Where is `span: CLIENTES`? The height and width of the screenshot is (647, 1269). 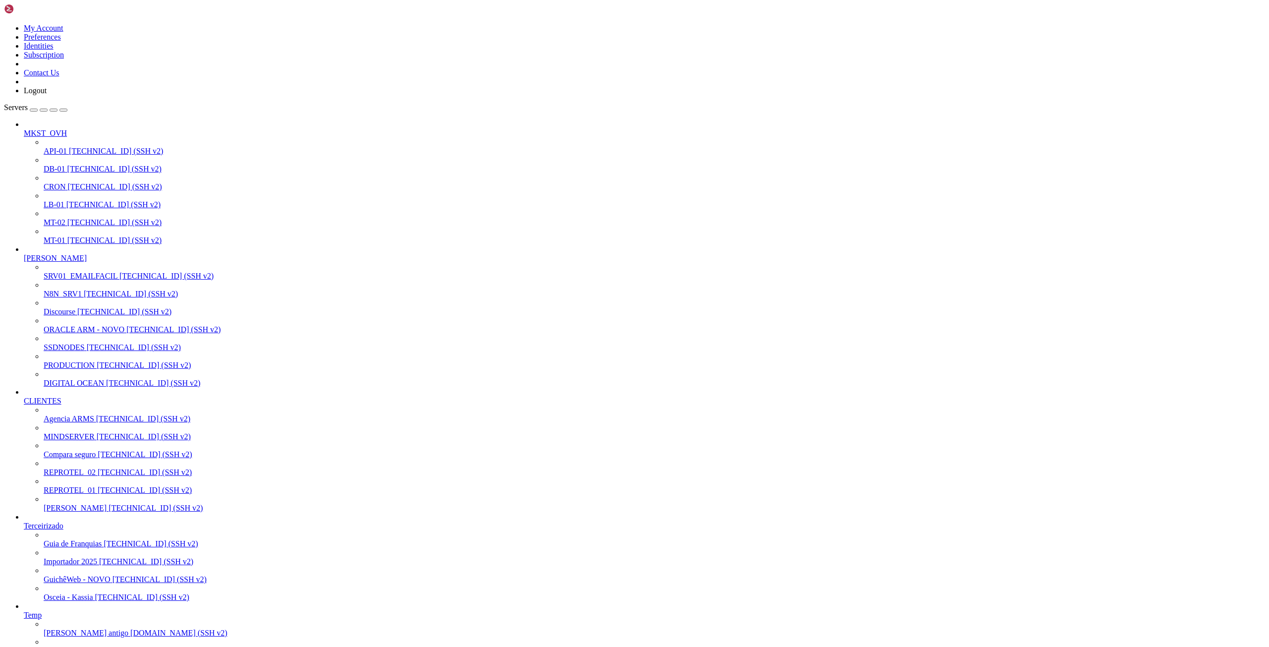 span: CLIENTES is located at coordinates (43, 400).